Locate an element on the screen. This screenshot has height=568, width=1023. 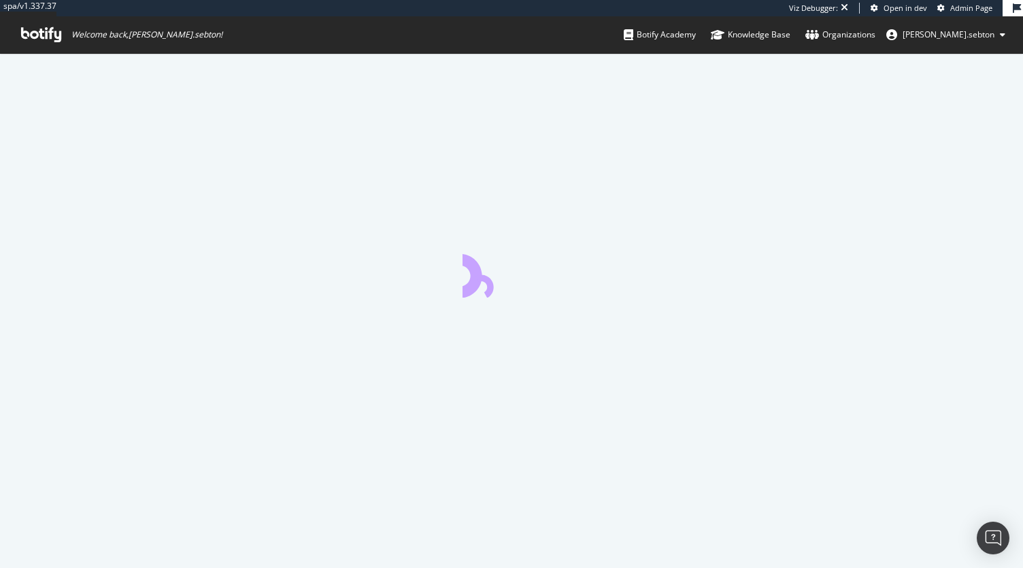
span: Open in dev is located at coordinates (906, 7).